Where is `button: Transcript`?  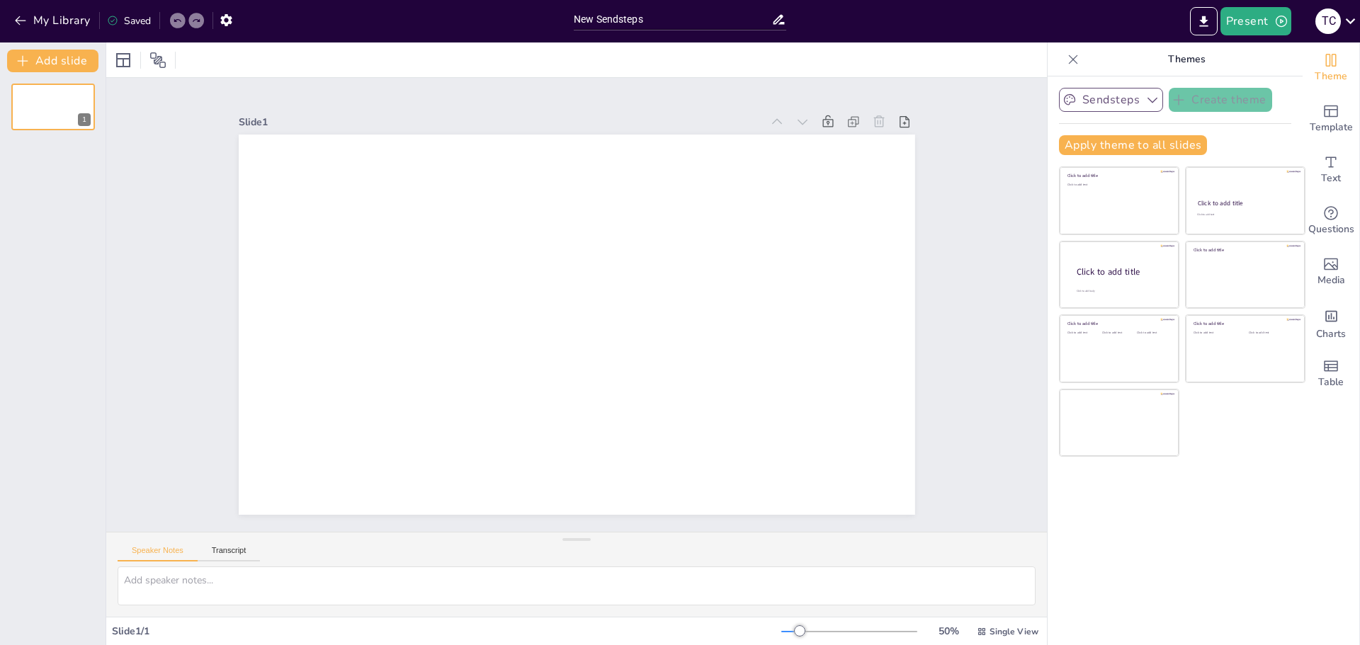
button: Transcript is located at coordinates (229, 554).